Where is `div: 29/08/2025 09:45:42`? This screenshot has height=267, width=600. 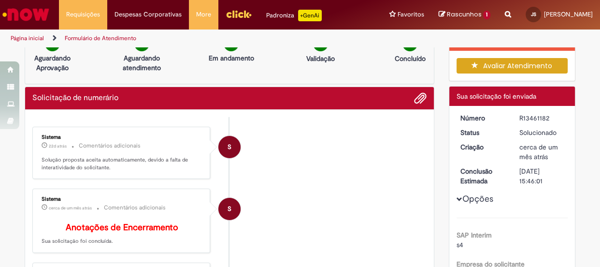
div: 29/08/2025 09:45:42 is located at coordinates (541, 152).